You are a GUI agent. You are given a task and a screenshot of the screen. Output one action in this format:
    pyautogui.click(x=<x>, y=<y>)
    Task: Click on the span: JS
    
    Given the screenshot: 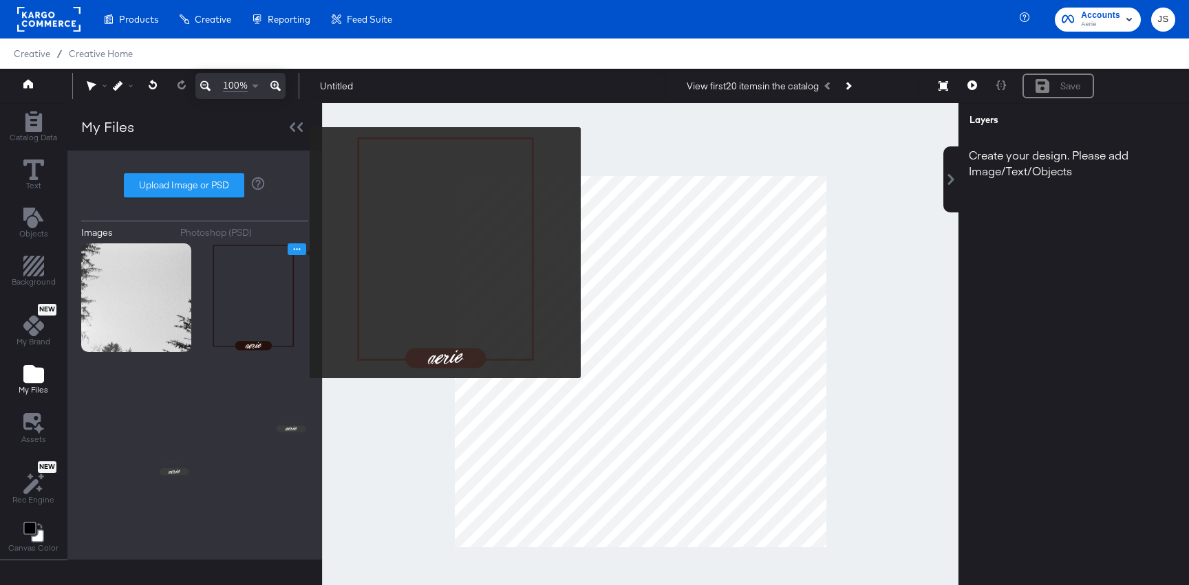 What is the action you would take?
    pyautogui.click(x=1162, y=19)
    